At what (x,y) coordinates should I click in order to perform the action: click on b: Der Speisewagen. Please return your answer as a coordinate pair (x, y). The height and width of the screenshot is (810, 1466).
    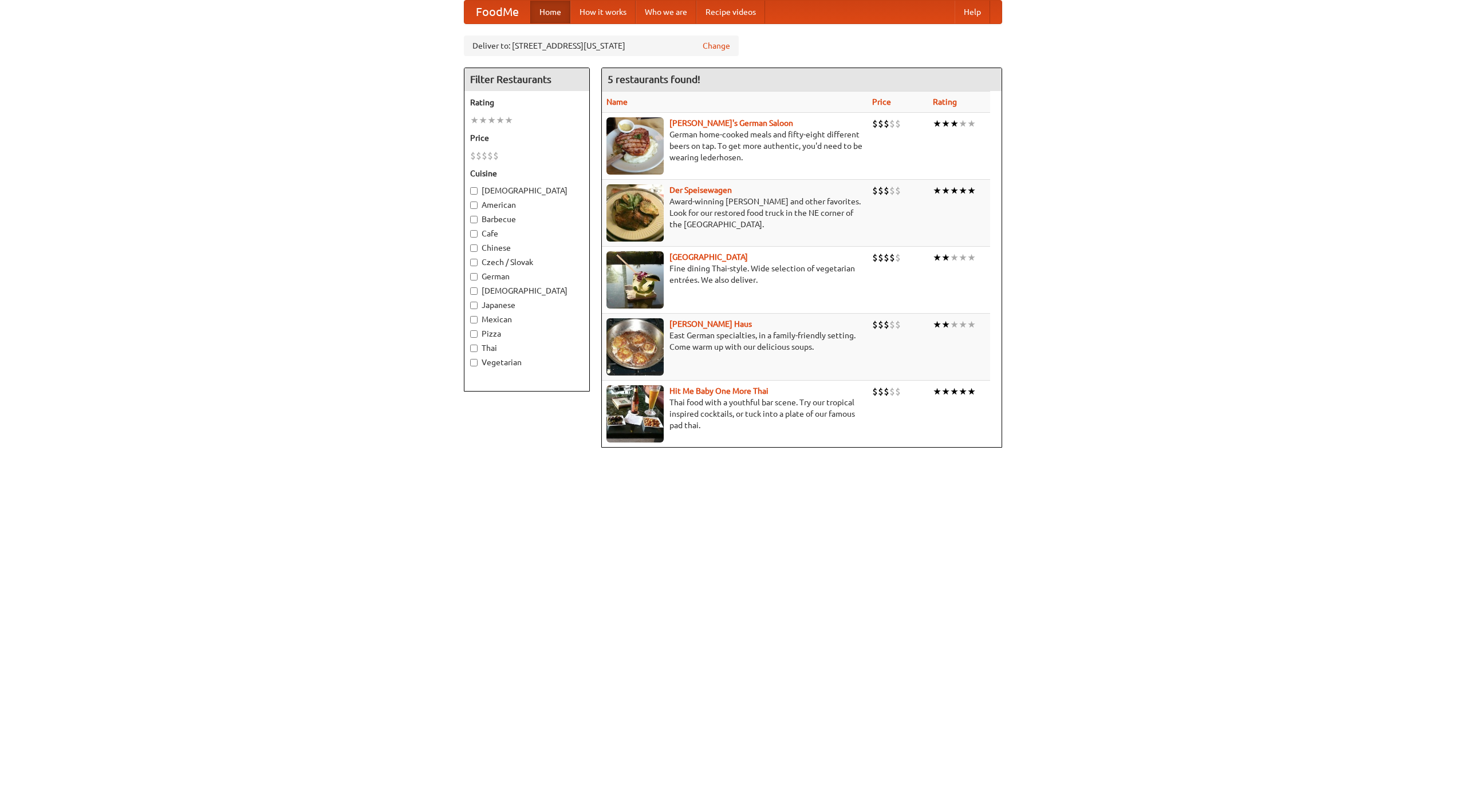
    Looking at the image, I should click on (701, 190).